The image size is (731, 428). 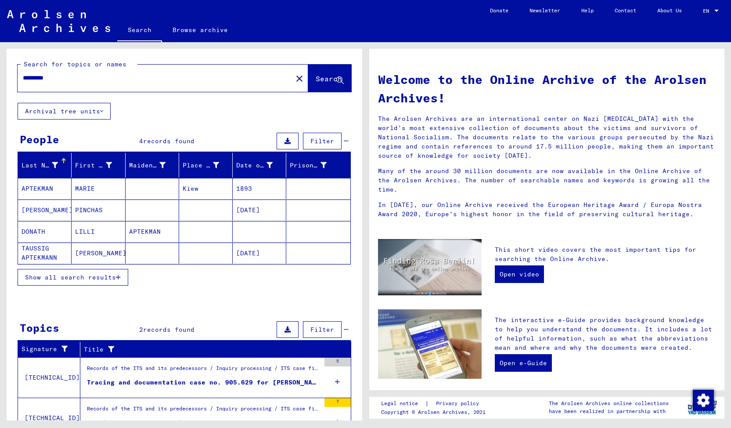 What do you see at coordinates (140, 31) in the screenshot?
I see `a: Search` at bounding box center [140, 31].